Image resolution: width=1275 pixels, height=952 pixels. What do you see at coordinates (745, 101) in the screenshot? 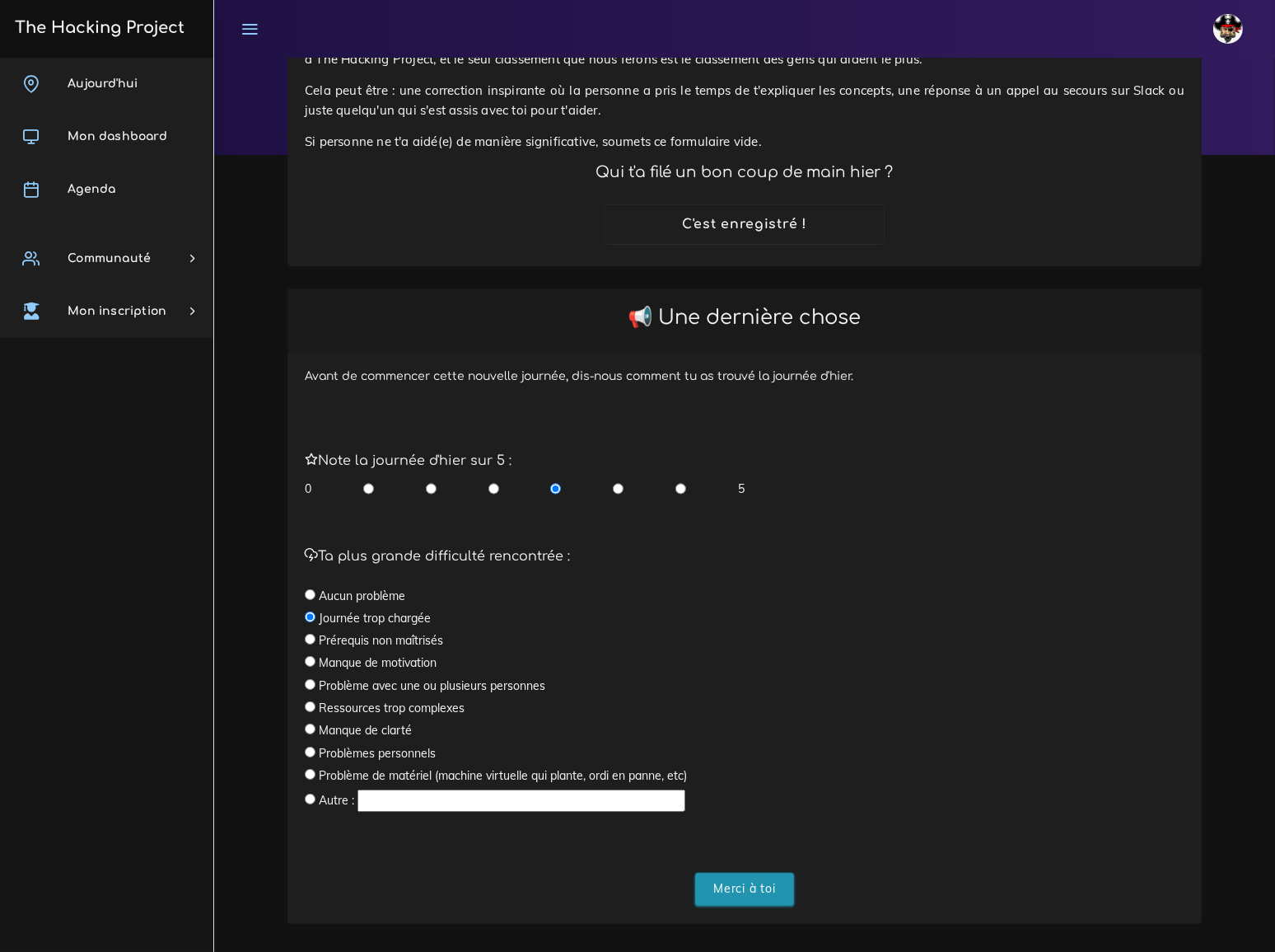
I see `p: Cela peut être : une correction inspirante où la personne a pris le temps de t'expliquer les conc...` at bounding box center [745, 101].